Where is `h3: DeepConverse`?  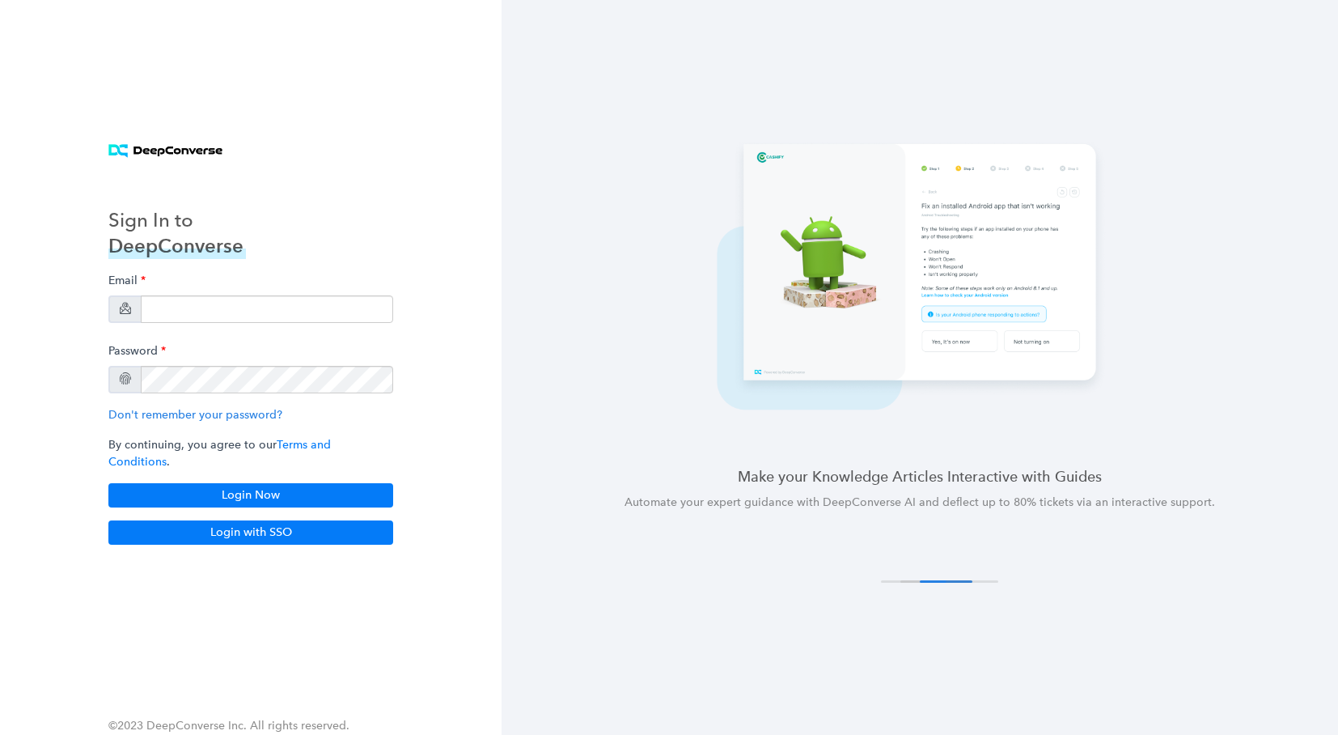
h3: DeepConverse is located at coordinates (177, 246).